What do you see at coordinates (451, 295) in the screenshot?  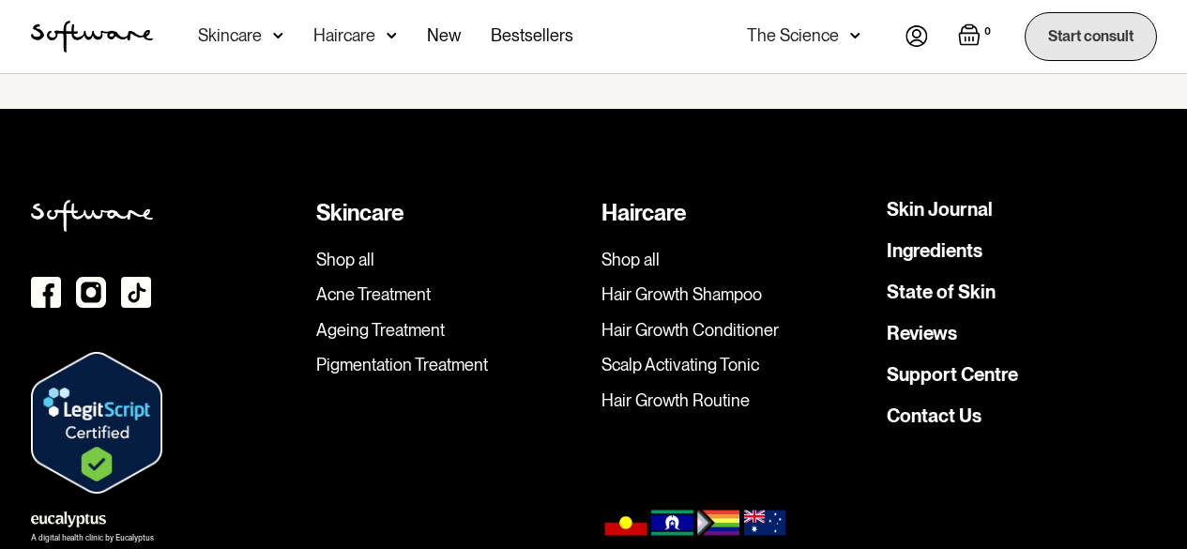 I see `a: Acne Treatment` at bounding box center [451, 295].